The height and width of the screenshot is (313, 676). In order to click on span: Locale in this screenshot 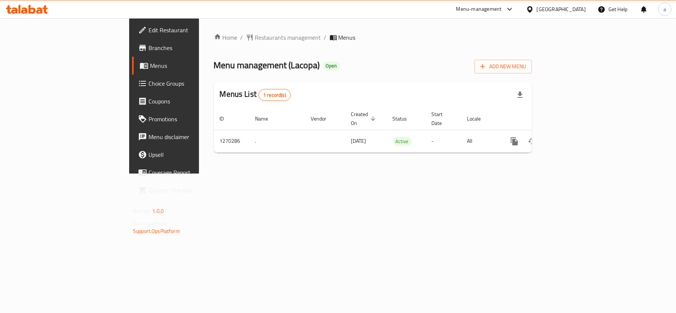, I will do `click(479, 119)`.